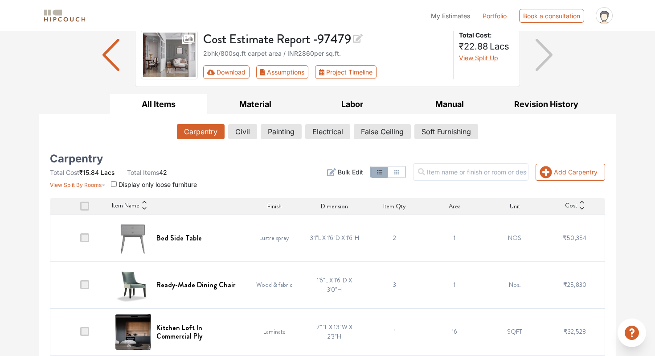 This screenshot has height=356, width=655. Describe the element at coordinates (515, 238) in the screenshot. I see `td: NOS` at that location.